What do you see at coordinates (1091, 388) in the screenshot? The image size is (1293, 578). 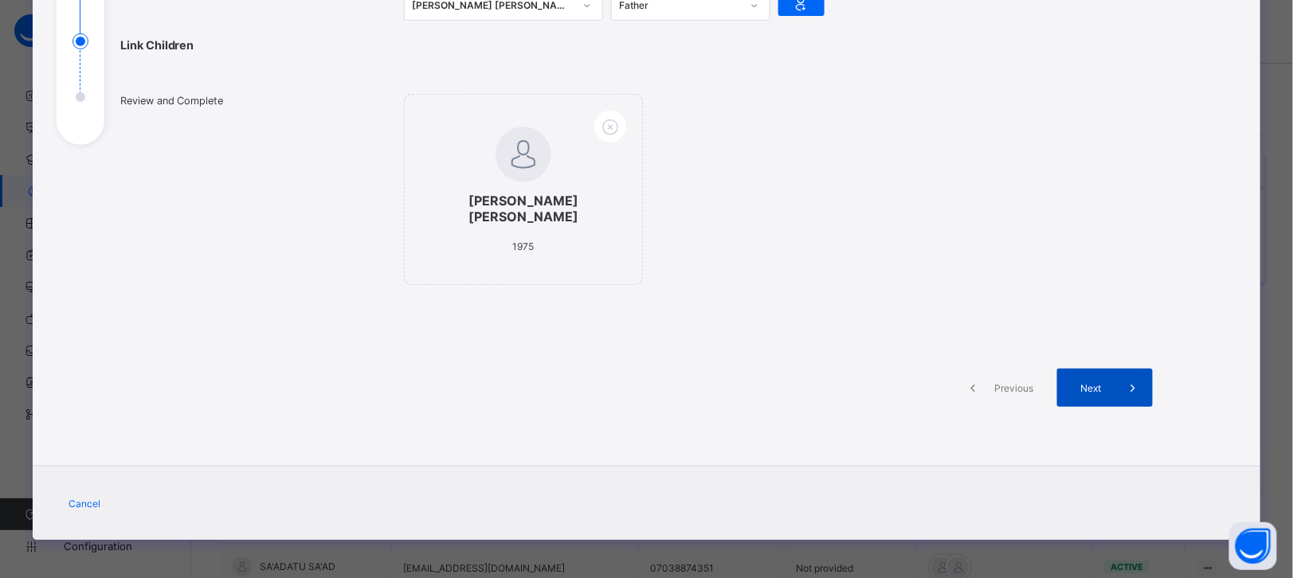 I see `span: Next` at bounding box center [1091, 388].